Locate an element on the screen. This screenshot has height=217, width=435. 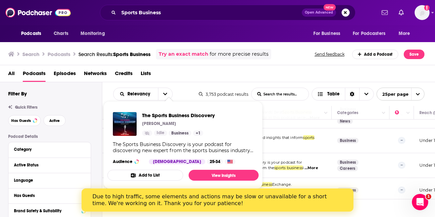
a: Add a Podcast is located at coordinates (376, 54).